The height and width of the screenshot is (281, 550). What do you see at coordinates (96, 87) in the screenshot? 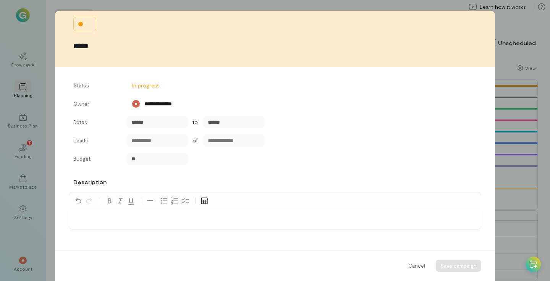
I see `label: Status` at bounding box center [96, 87].